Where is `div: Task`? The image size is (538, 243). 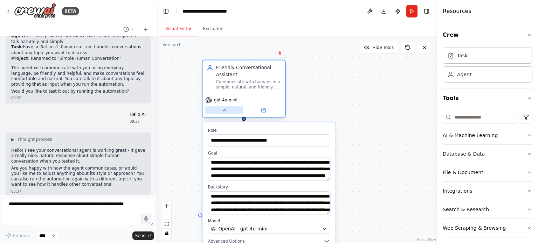
div: Task is located at coordinates (462, 56).